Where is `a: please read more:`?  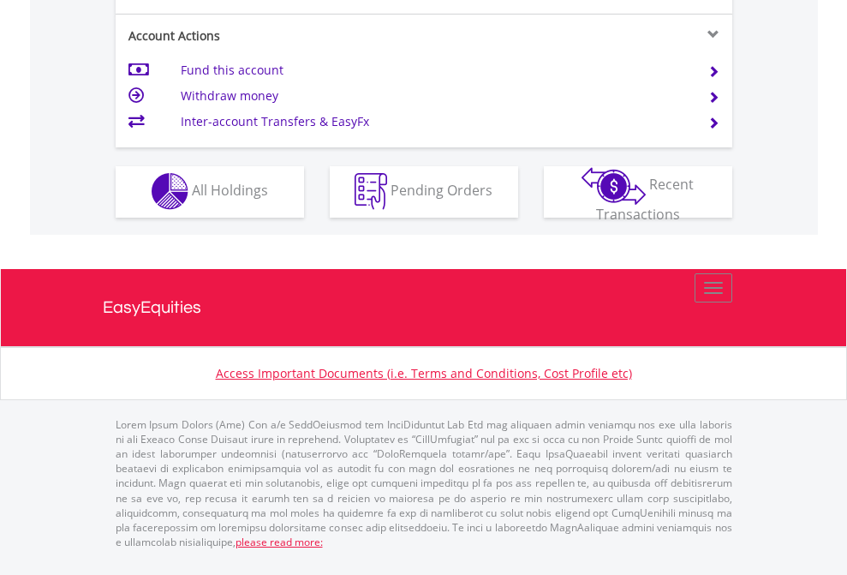 a: please read more: is located at coordinates (279, 541).